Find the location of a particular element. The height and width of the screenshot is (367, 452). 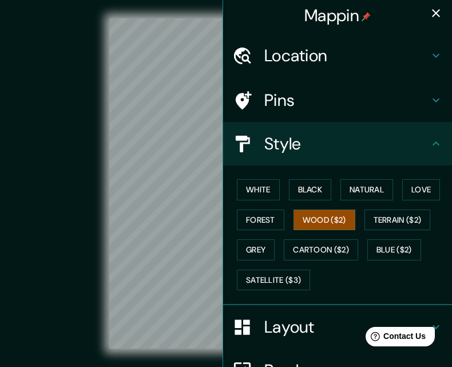

h4: Location is located at coordinates (347, 55).